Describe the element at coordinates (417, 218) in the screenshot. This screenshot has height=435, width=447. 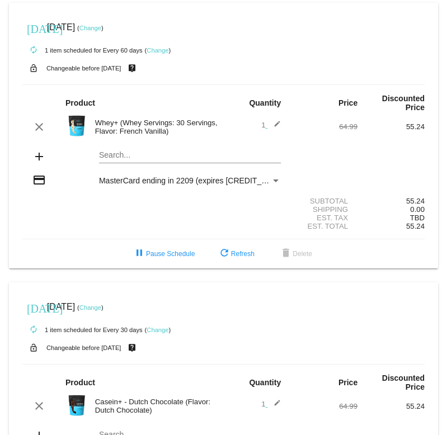
I see `span: TBD` at that location.